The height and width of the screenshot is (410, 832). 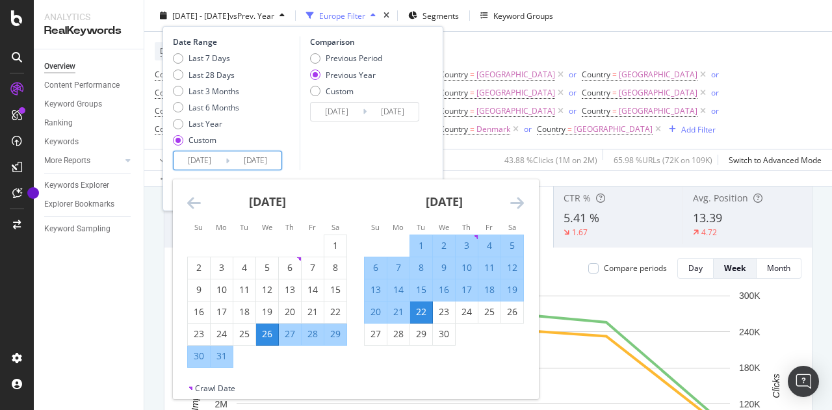 What do you see at coordinates (707, 218) in the screenshot?
I see `span: 13.39` at bounding box center [707, 218].